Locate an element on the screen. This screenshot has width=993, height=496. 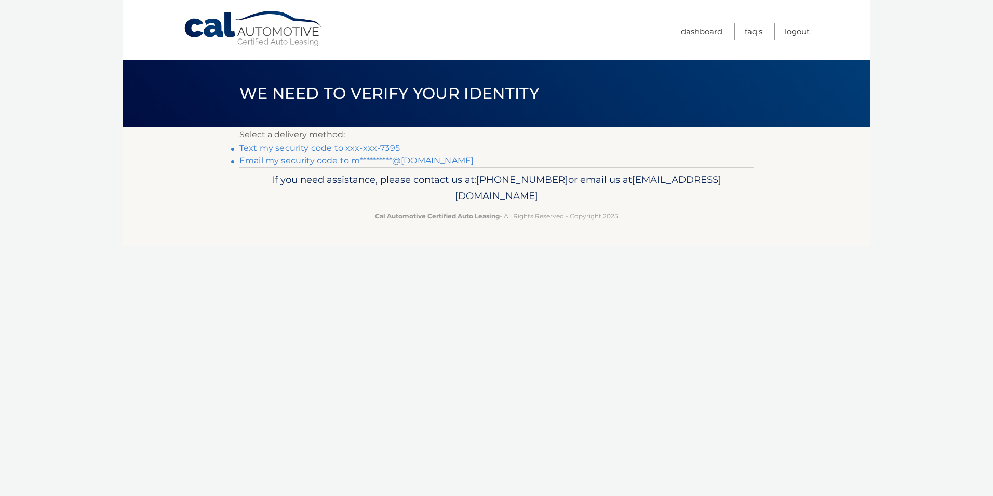
a: Dashboard is located at coordinates (702, 31).